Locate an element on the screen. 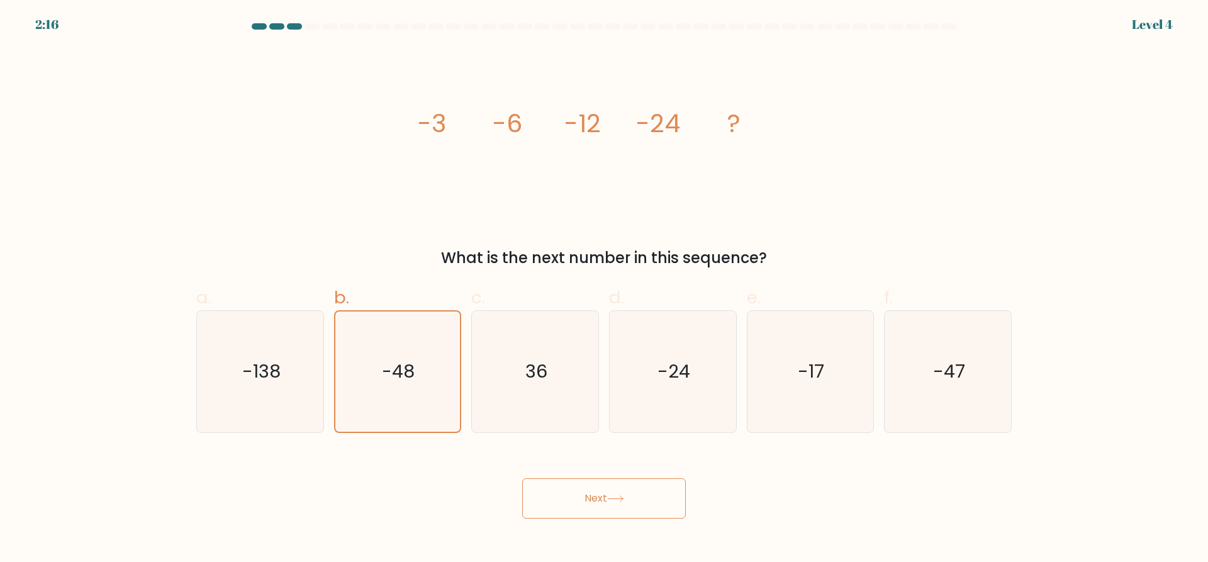 Image resolution: width=1208 pixels, height=562 pixels. text: -138 is located at coordinates (261, 372).